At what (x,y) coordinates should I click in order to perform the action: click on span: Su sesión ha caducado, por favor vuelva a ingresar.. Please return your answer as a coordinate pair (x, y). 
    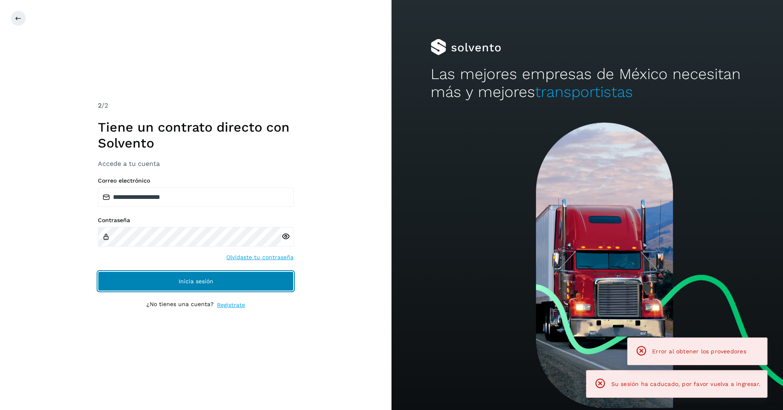
    Looking at the image, I should click on (686, 384).